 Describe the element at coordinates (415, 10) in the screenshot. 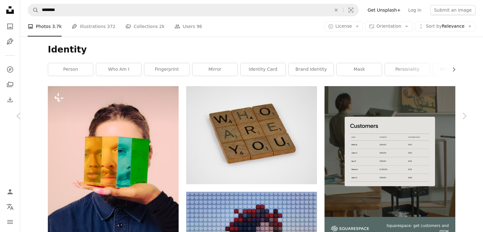

I see `a: Log in` at that location.